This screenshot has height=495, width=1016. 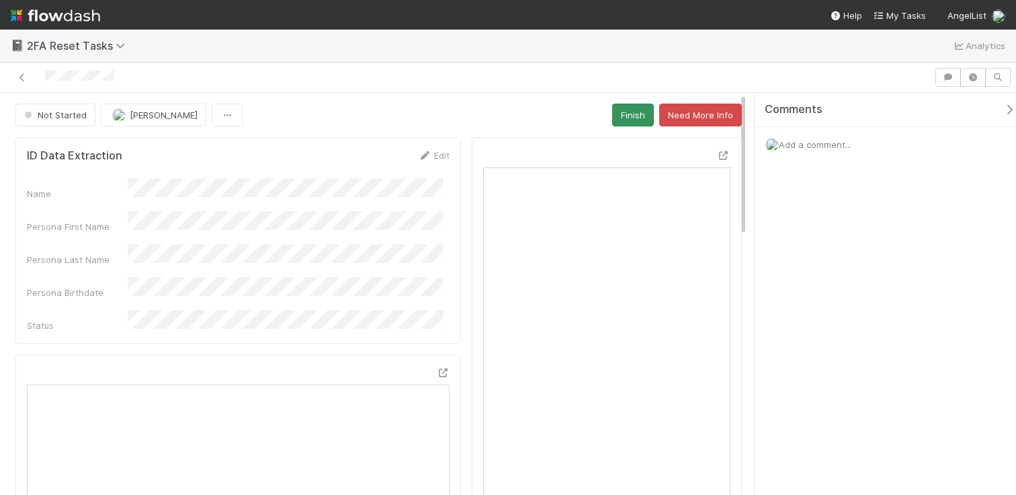 I want to click on div: Help, so click(x=846, y=15).